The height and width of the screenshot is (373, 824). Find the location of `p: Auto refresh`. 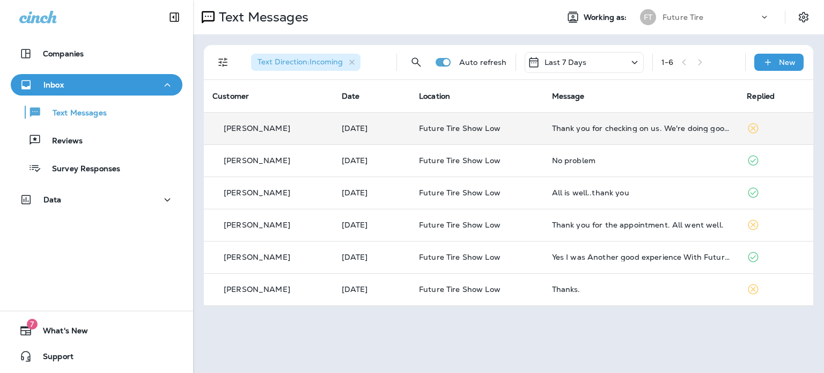

p: Auto refresh is located at coordinates (483, 62).